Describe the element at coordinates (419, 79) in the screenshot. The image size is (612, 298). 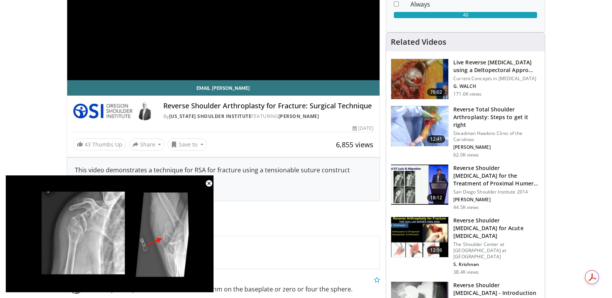
I see `img: 684033_3.png.150x105_q85_crop-smart_upscale.jpg` at that location.